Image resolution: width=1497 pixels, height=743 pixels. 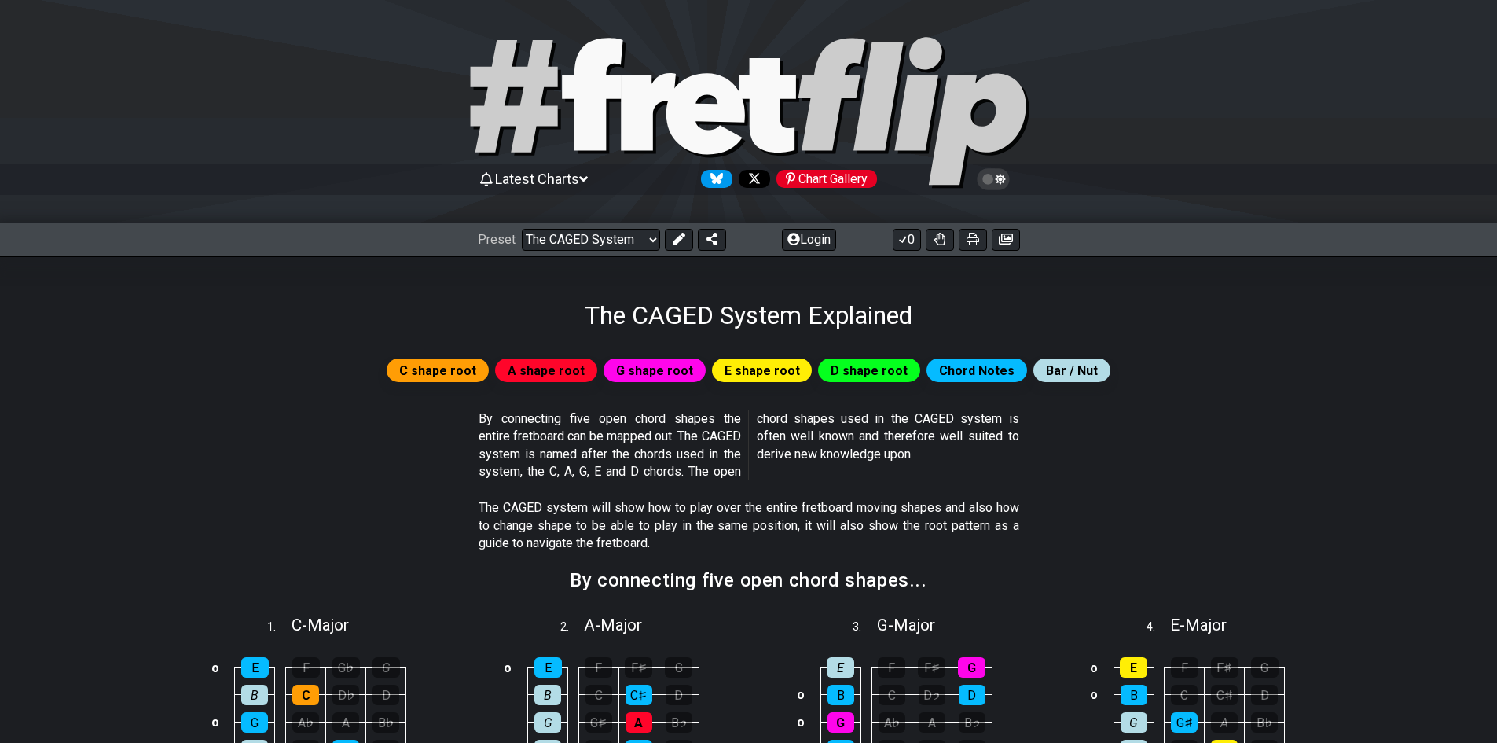 What do you see at coordinates (679, 240) in the screenshot?
I see `button: Edit Preset` at bounding box center [679, 240].